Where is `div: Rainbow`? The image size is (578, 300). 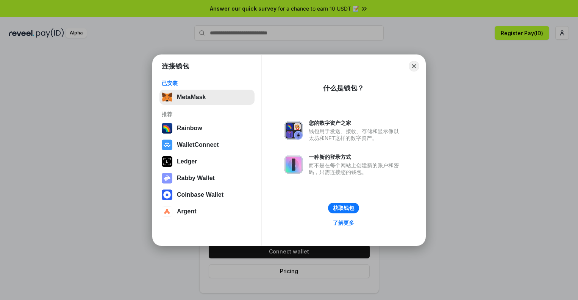 div: Rainbow is located at coordinates (189, 128).